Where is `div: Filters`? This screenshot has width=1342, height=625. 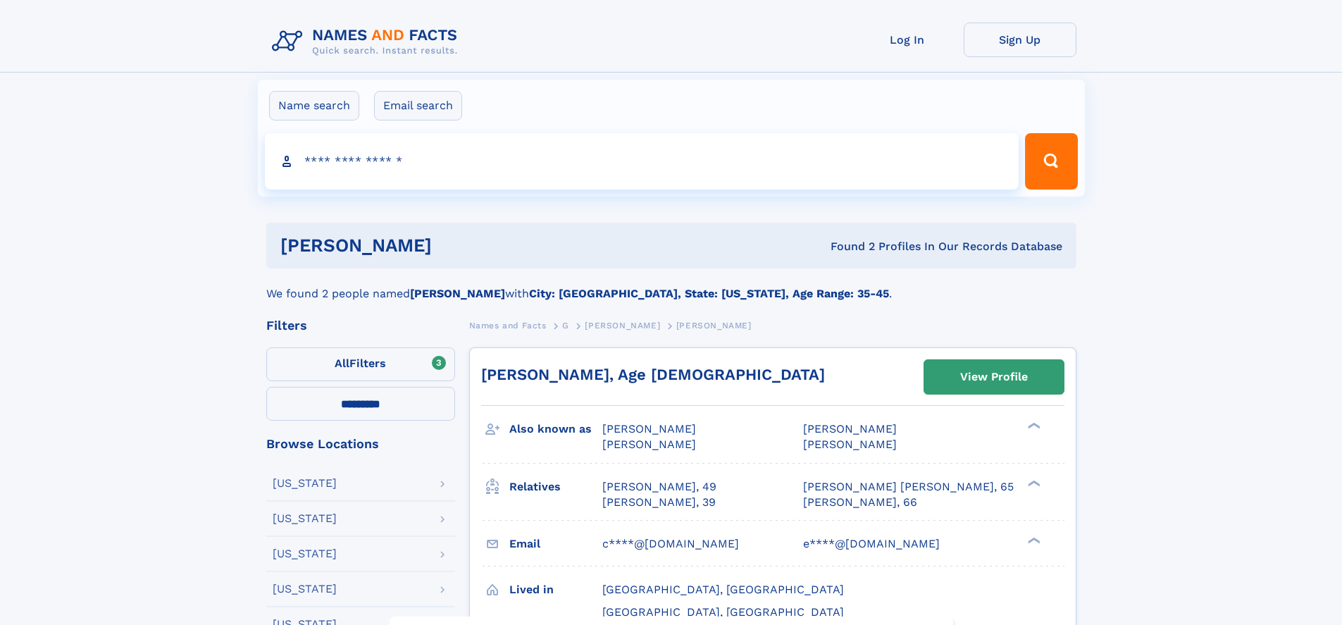 div: Filters is located at coordinates (361, 325).